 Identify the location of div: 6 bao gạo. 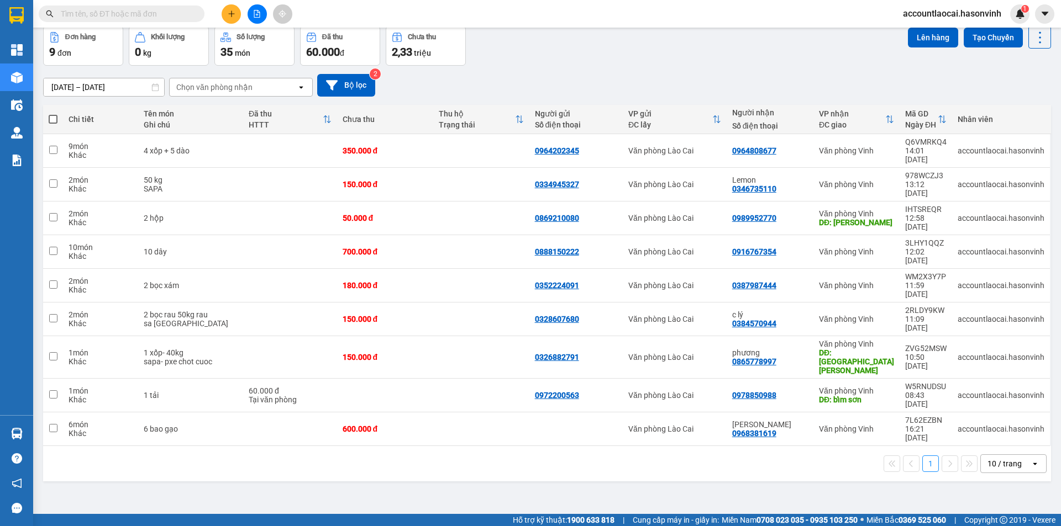
(191, 429).